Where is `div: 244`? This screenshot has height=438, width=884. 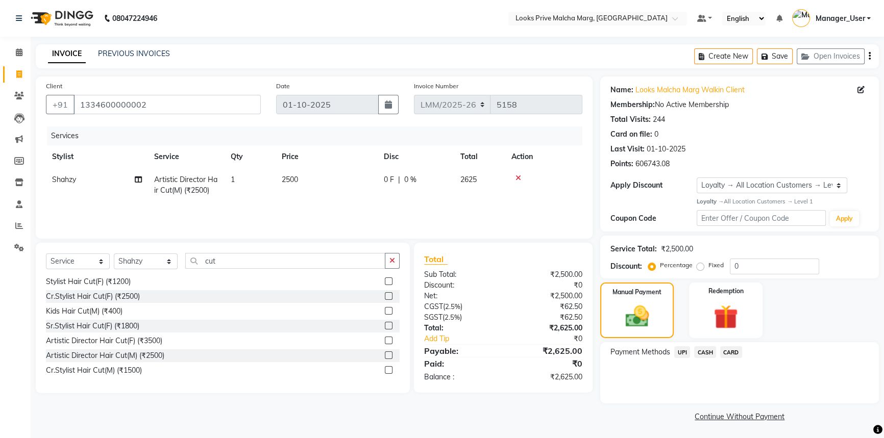
div: 244 is located at coordinates (659, 119).